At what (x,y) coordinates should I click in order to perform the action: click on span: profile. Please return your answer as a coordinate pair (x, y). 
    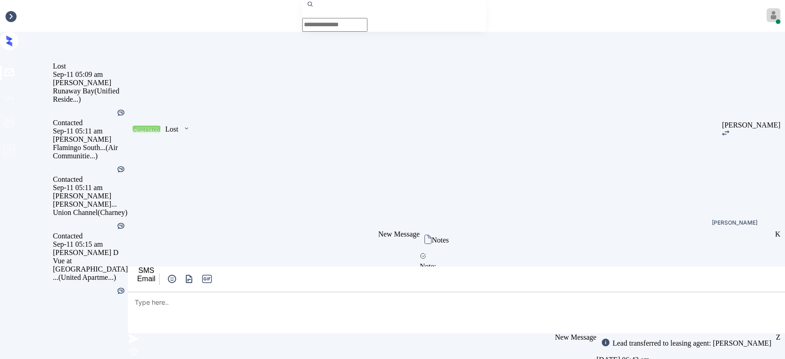
    Looking at the image, I should click on (9, 151).